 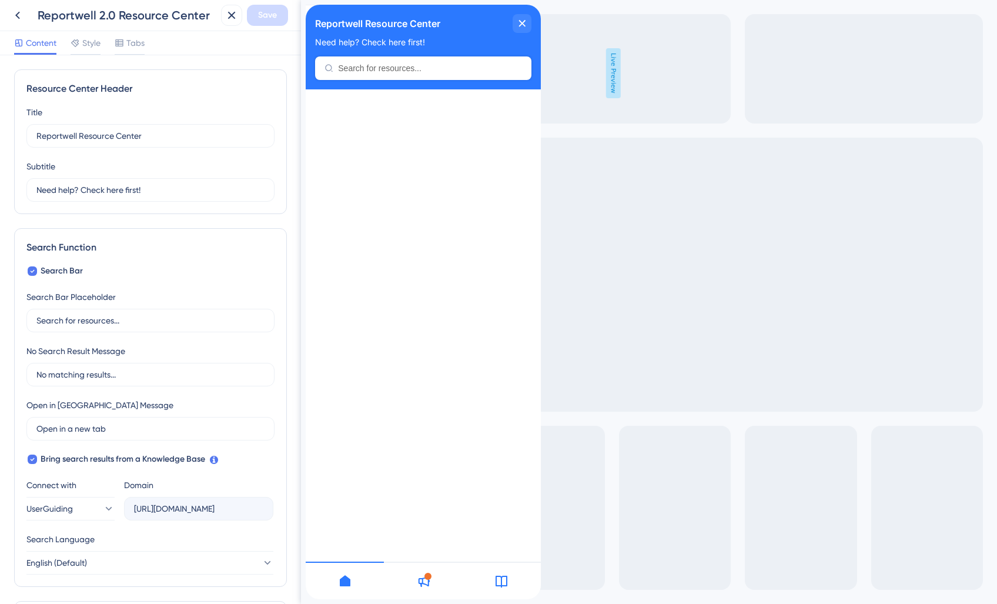 I want to click on div: Search Bar Placeholder, so click(x=71, y=297).